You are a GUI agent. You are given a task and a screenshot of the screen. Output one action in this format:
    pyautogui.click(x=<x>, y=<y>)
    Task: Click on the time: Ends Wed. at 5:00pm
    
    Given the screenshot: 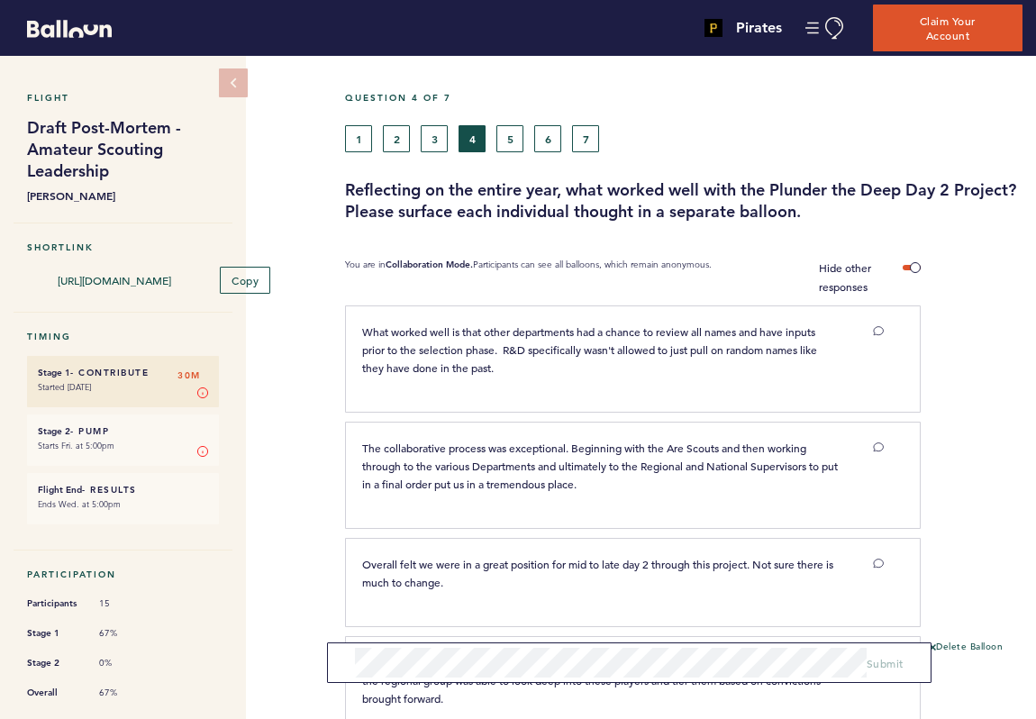 What is the action you would take?
    pyautogui.click(x=79, y=504)
    